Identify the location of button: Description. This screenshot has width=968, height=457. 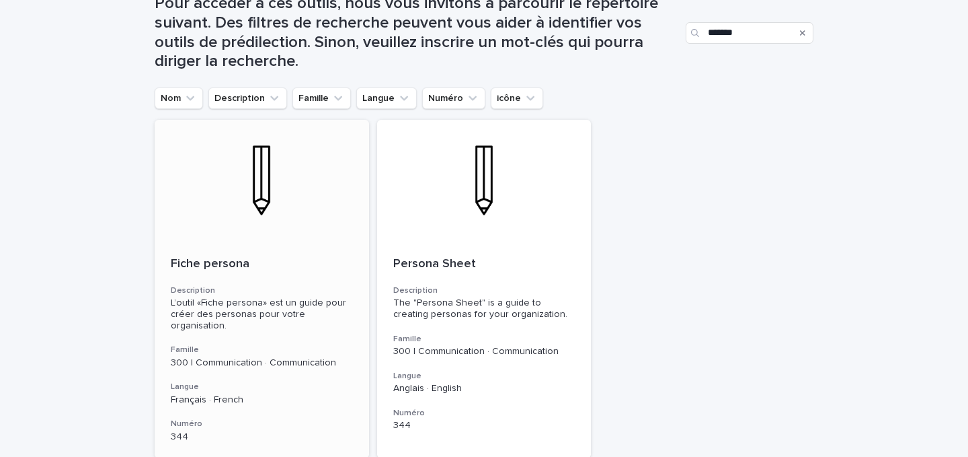
(247, 98).